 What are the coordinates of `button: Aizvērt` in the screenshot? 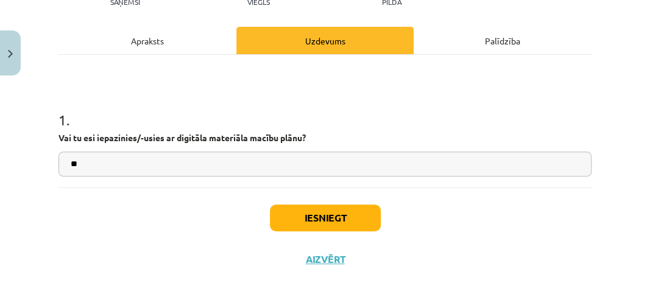 It's located at (325, 259).